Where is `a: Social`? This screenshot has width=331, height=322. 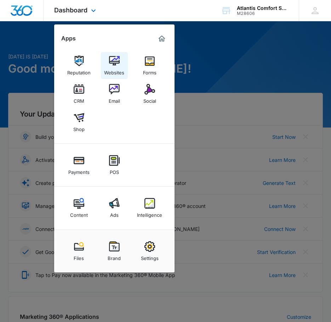
a: Social is located at coordinates (150, 94).